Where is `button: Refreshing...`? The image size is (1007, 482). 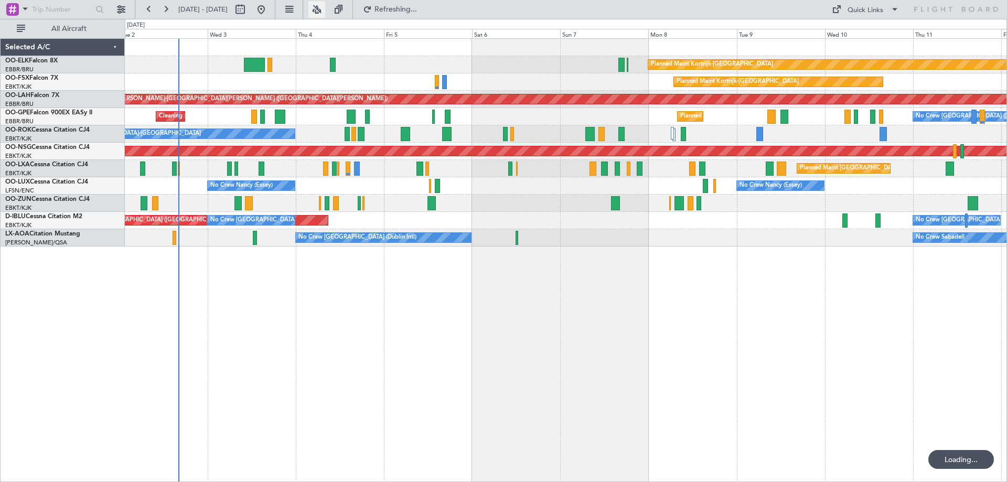
button: Refreshing... is located at coordinates (390, 9).